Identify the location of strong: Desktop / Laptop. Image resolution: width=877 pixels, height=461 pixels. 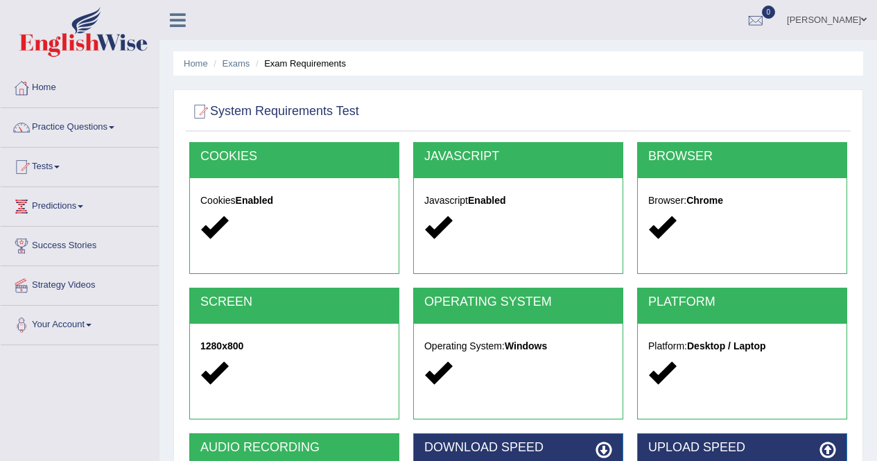
(726, 346).